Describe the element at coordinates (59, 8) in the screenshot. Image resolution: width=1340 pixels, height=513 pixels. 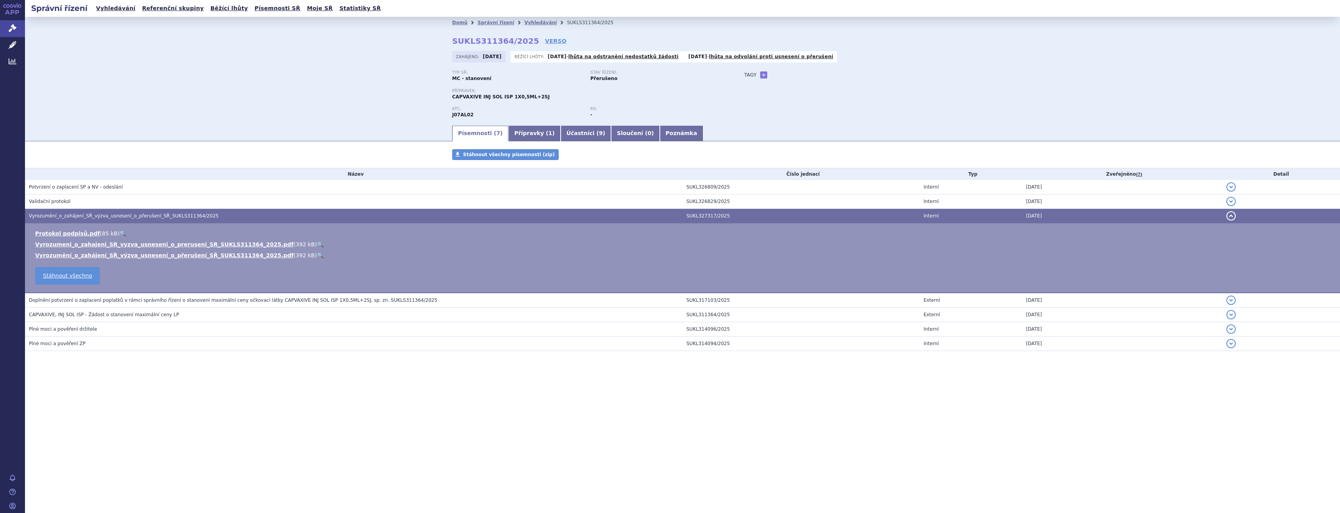
I see `h2: Správní řízení` at that location.